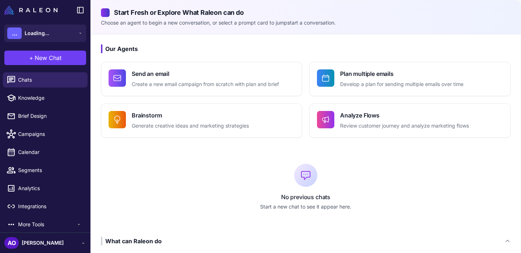 The height and width of the screenshot is (253, 521). Describe the element at coordinates (47, 225) in the screenshot. I see `span: More Tools` at that location.